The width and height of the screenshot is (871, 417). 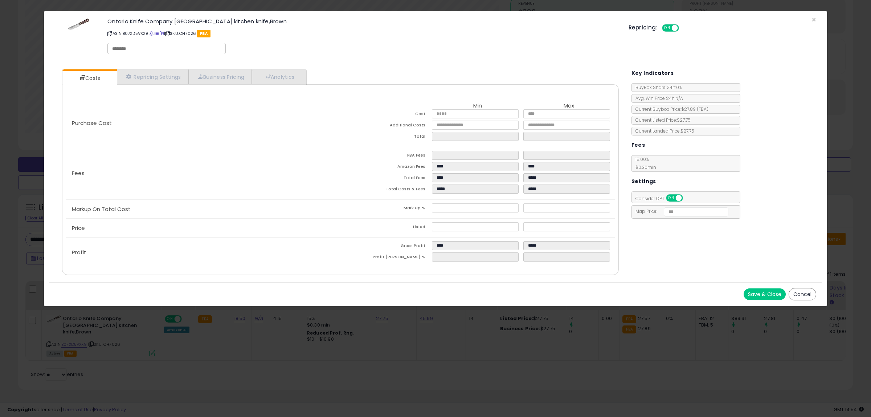 What do you see at coordinates (279, 77) in the screenshot?
I see `a: Analytics` at bounding box center [279, 77].